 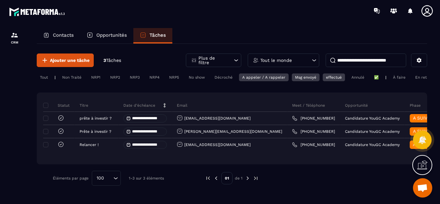 I want to click on span: Ajouter une tâche, so click(x=70, y=60).